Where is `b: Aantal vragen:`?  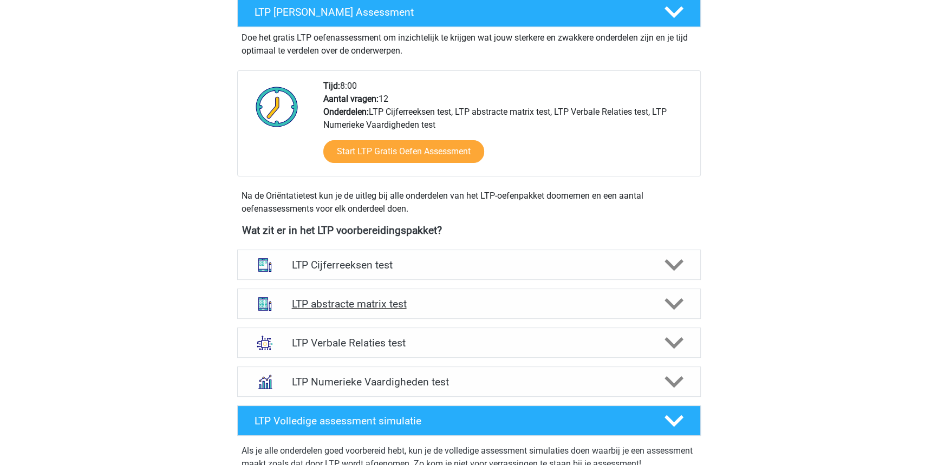
b: Aantal vragen: is located at coordinates (351, 99).